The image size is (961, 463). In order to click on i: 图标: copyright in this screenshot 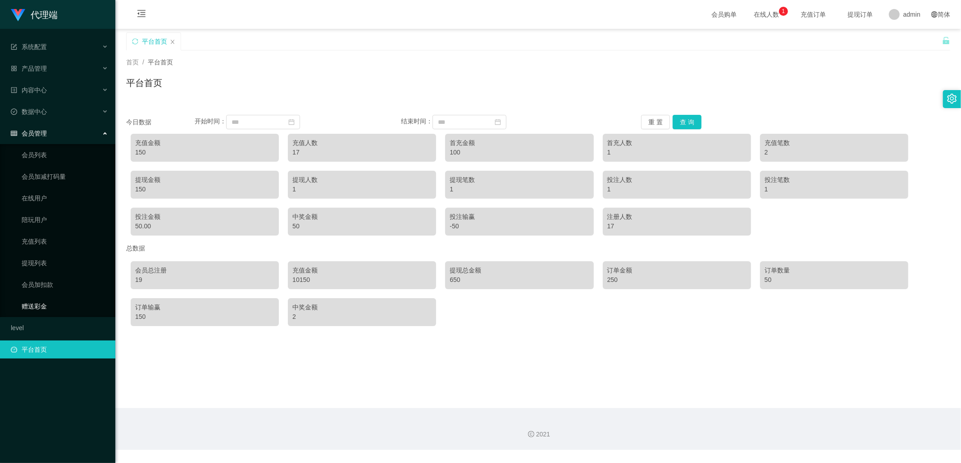, I will do `click(531, 434)`.